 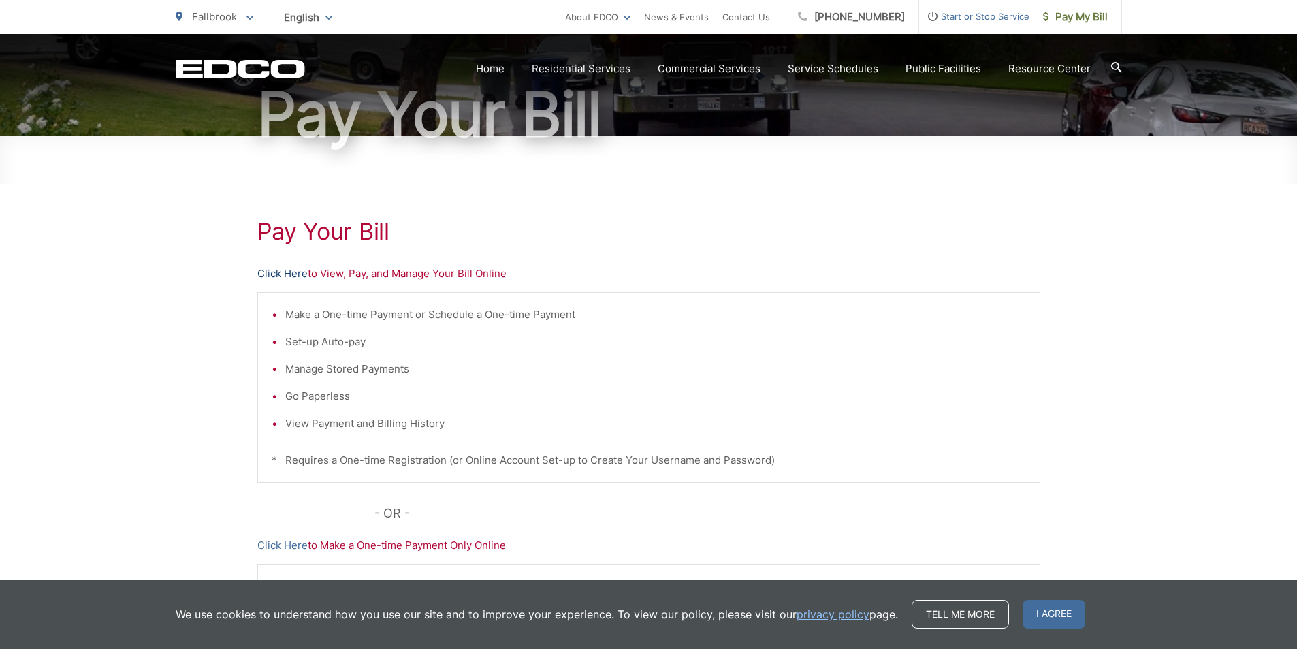 I want to click on li: Make a One-time Payment or Schedule a One-time Payment, so click(x=656, y=315).